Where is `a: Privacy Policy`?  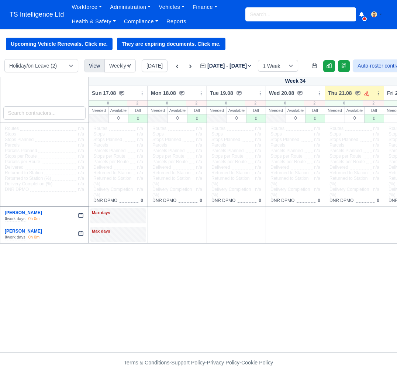
a: Privacy Policy is located at coordinates (223, 363).